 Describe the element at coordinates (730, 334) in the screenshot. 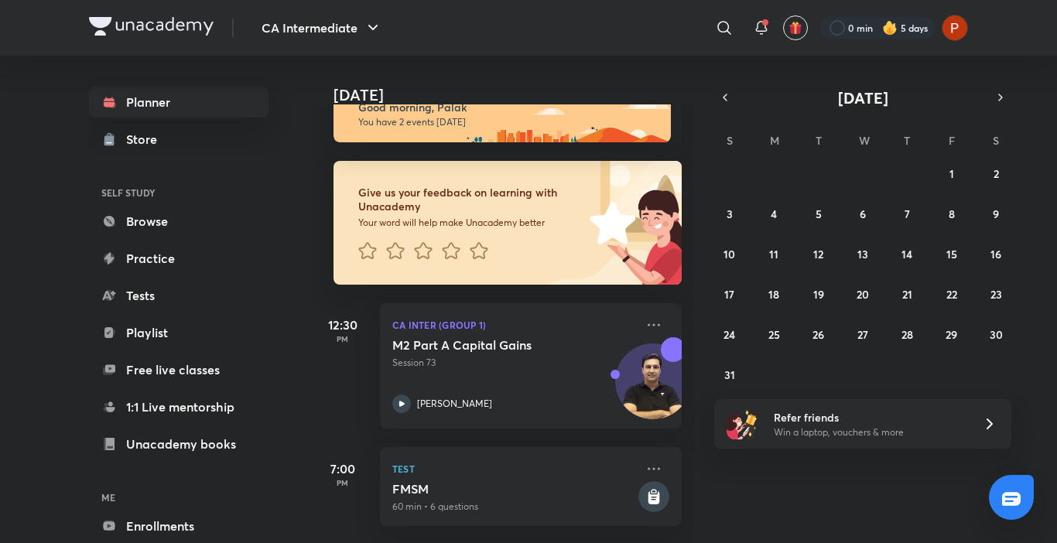

I see `button: August 24, 2025` at that location.